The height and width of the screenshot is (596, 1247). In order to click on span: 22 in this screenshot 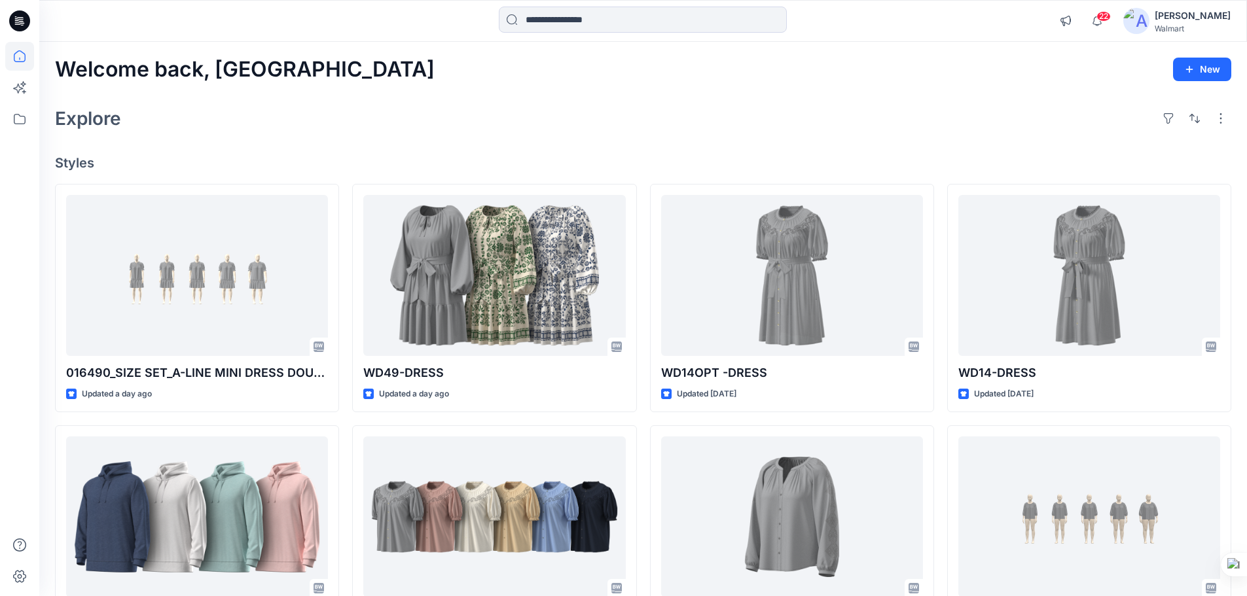, I will do `click(1103, 16)`.